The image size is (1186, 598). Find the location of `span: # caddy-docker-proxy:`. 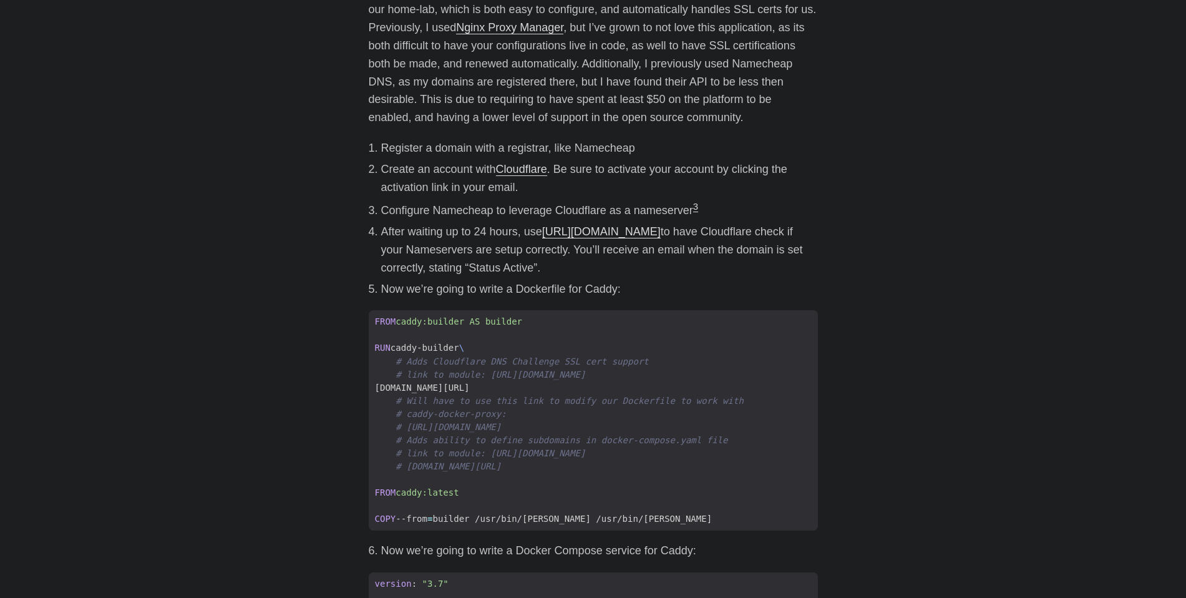

span: # caddy-docker-proxy: is located at coordinates (451, 414).